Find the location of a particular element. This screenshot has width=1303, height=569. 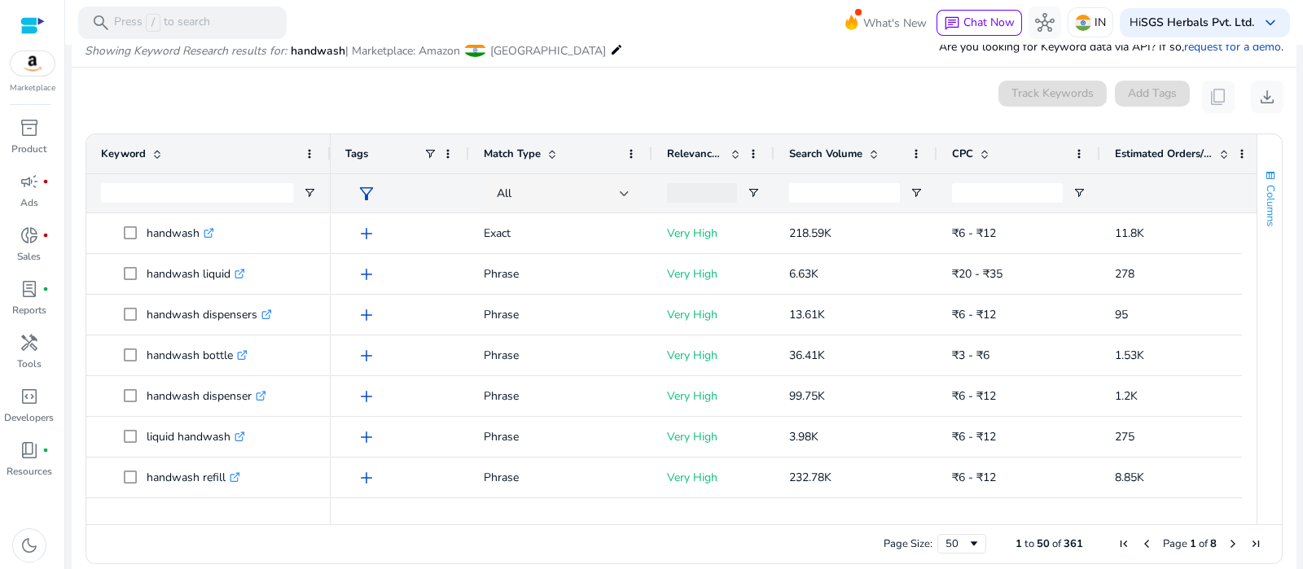

input: Search Volume Filter Input is located at coordinates (845, 193).